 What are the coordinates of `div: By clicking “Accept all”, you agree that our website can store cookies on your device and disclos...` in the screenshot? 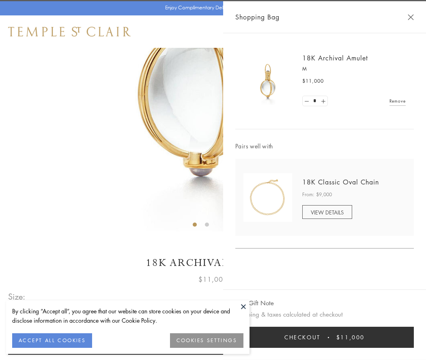 It's located at (128, 316).